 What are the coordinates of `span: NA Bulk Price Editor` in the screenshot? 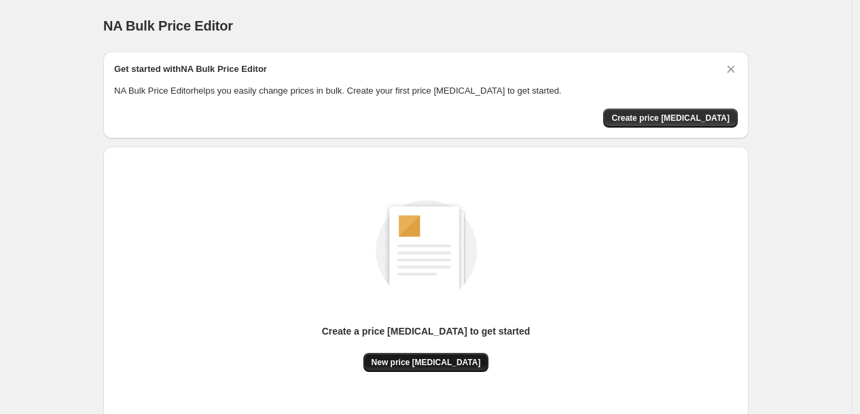 It's located at (168, 26).